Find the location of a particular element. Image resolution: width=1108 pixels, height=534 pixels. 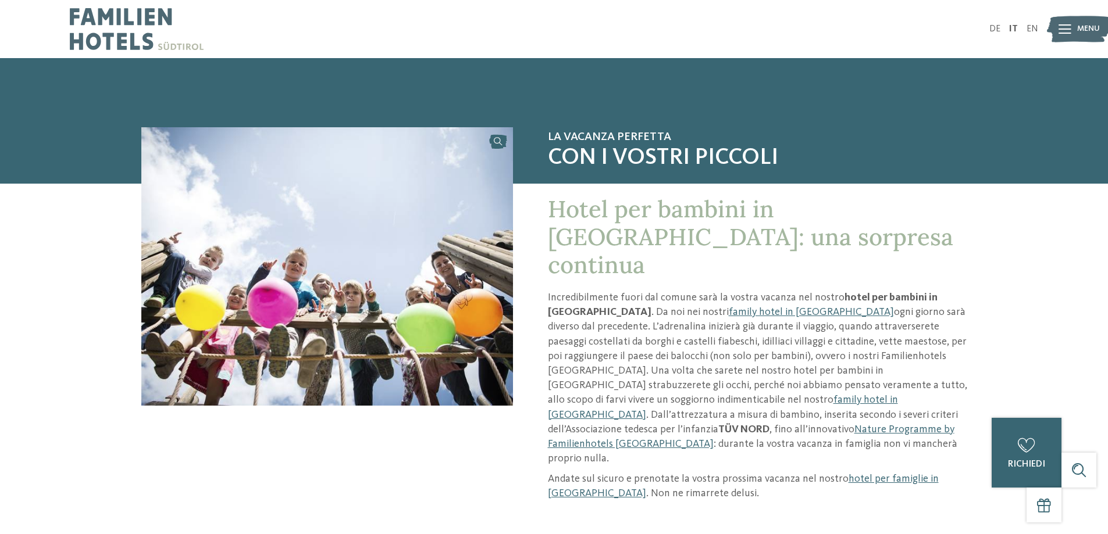

a: Hotel per bambini in Trentino: giochi e avventure a volontà is located at coordinates (327, 266).